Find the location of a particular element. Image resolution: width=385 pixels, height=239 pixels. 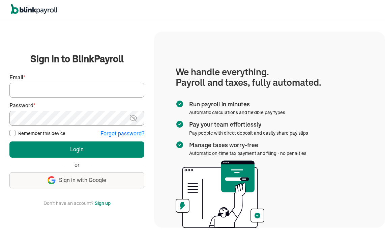

label: Email is located at coordinates (77, 77).